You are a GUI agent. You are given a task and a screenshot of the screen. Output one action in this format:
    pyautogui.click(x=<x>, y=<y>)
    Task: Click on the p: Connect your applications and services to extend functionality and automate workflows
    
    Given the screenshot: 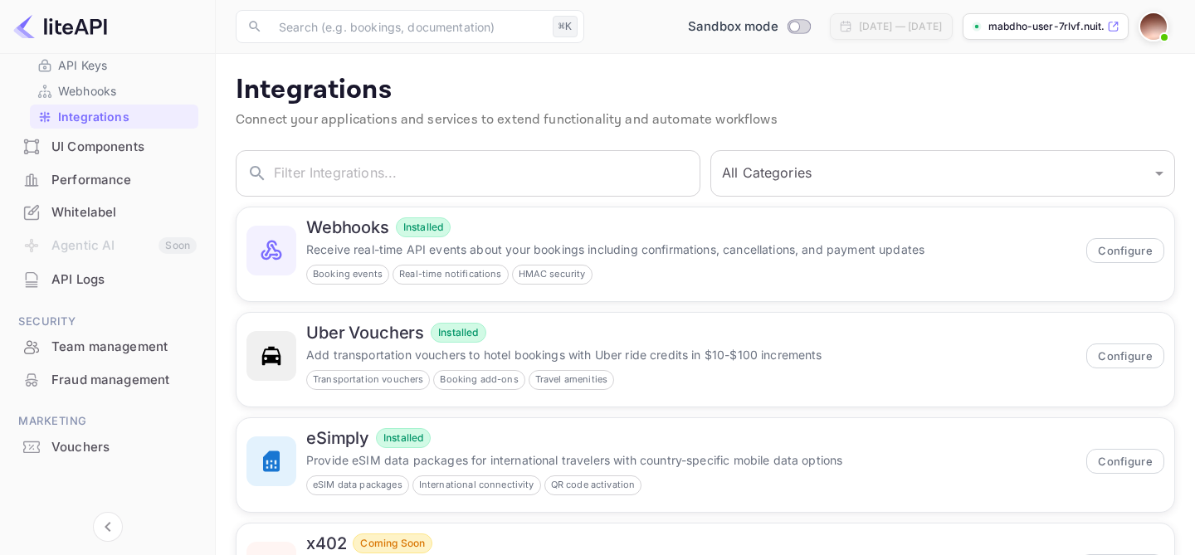 What is the action you would take?
    pyautogui.click(x=705, y=120)
    